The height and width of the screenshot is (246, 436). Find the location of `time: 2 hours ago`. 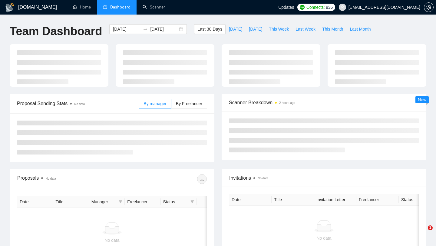

time: 2 hours ago is located at coordinates (287, 103).